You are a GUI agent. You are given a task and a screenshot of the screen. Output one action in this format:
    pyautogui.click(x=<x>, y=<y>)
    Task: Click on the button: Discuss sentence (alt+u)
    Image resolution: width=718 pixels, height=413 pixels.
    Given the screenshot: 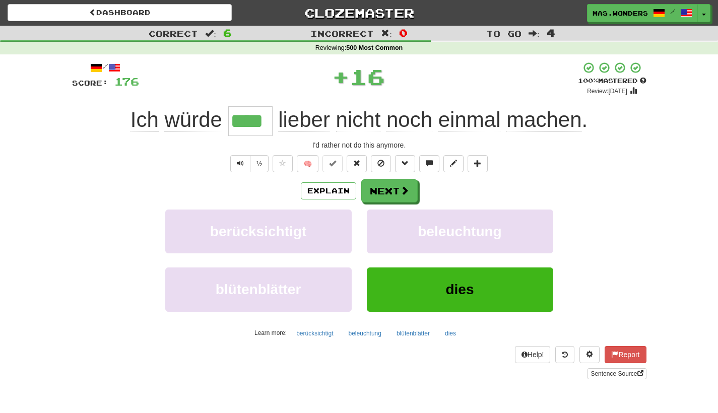 What is the action you would take?
    pyautogui.click(x=429, y=164)
    